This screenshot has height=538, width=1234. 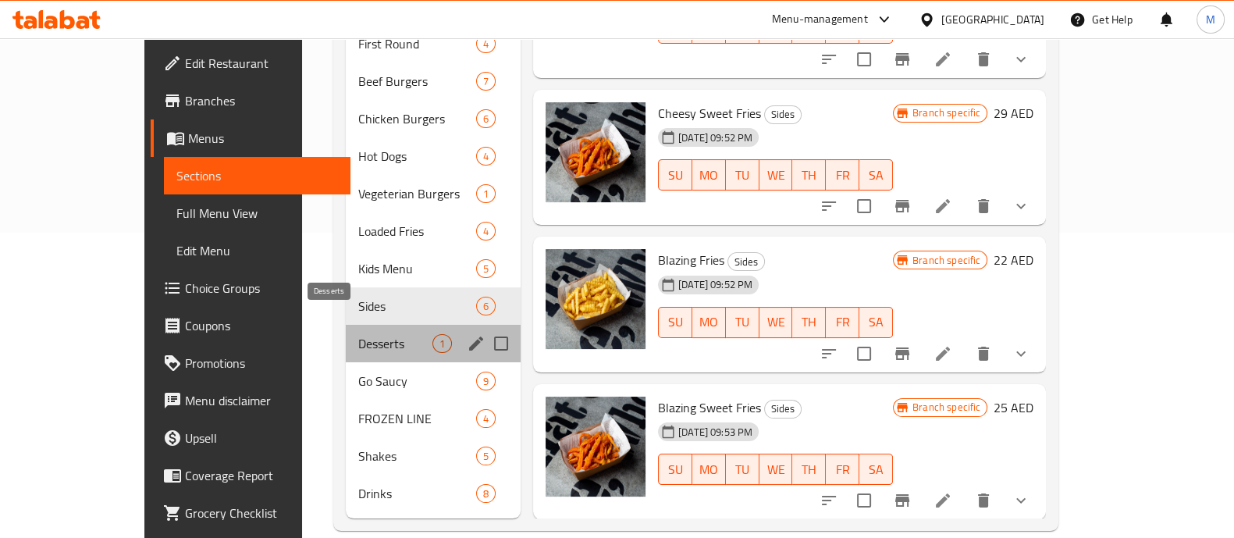 I want to click on span: Loaded Fries, so click(x=417, y=231).